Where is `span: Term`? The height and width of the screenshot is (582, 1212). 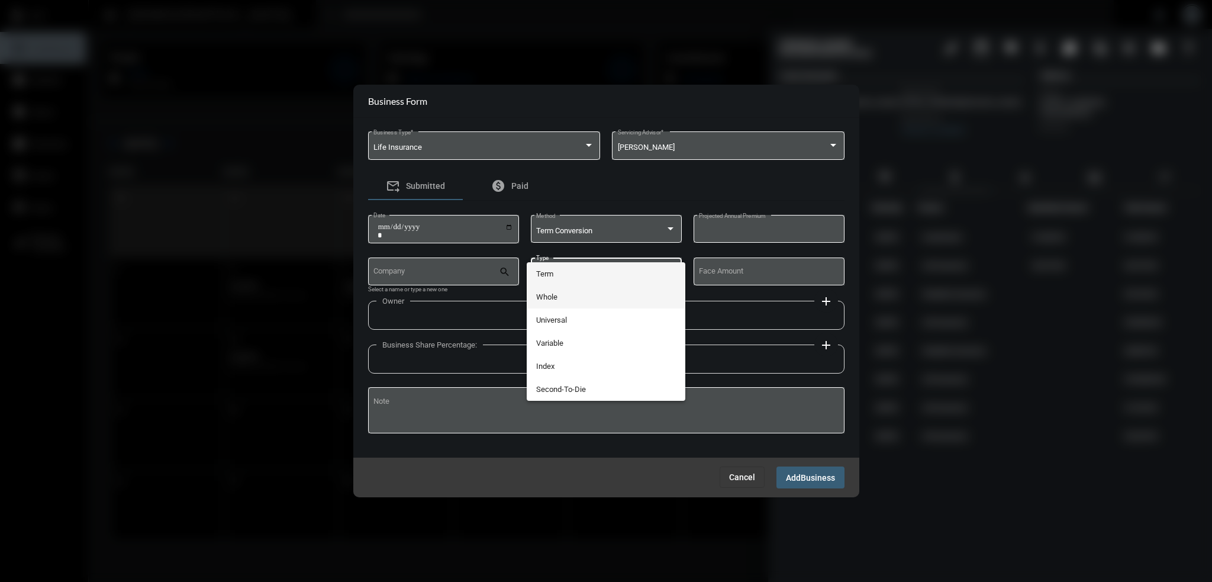
span: Term is located at coordinates (606, 273).